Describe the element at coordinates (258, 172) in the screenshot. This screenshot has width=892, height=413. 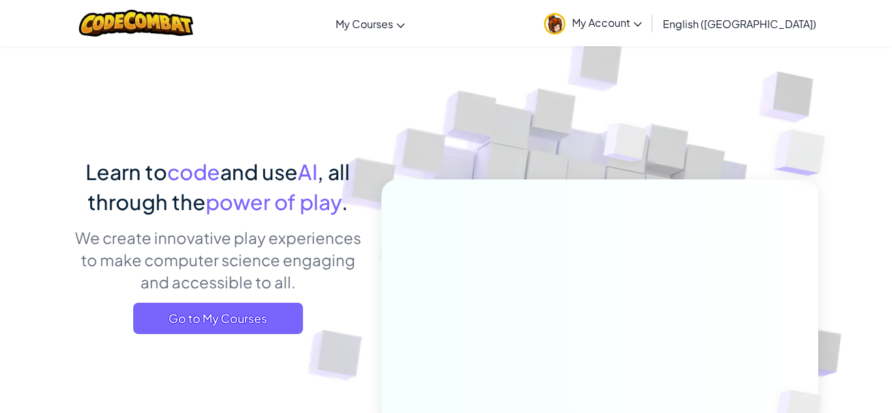
I see `span: and use` at that location.